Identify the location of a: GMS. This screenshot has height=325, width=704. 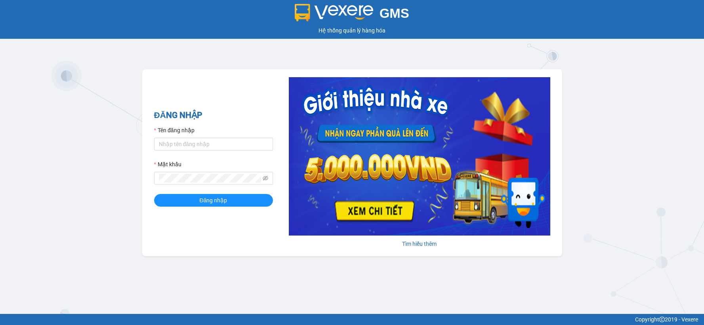
(352, 15).